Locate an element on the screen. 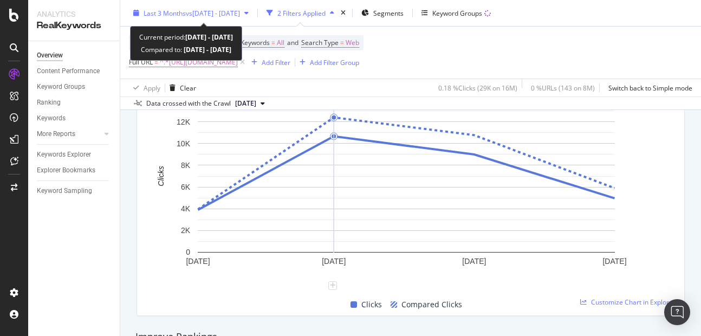  text: 10K is located at coordinates (184, 143).